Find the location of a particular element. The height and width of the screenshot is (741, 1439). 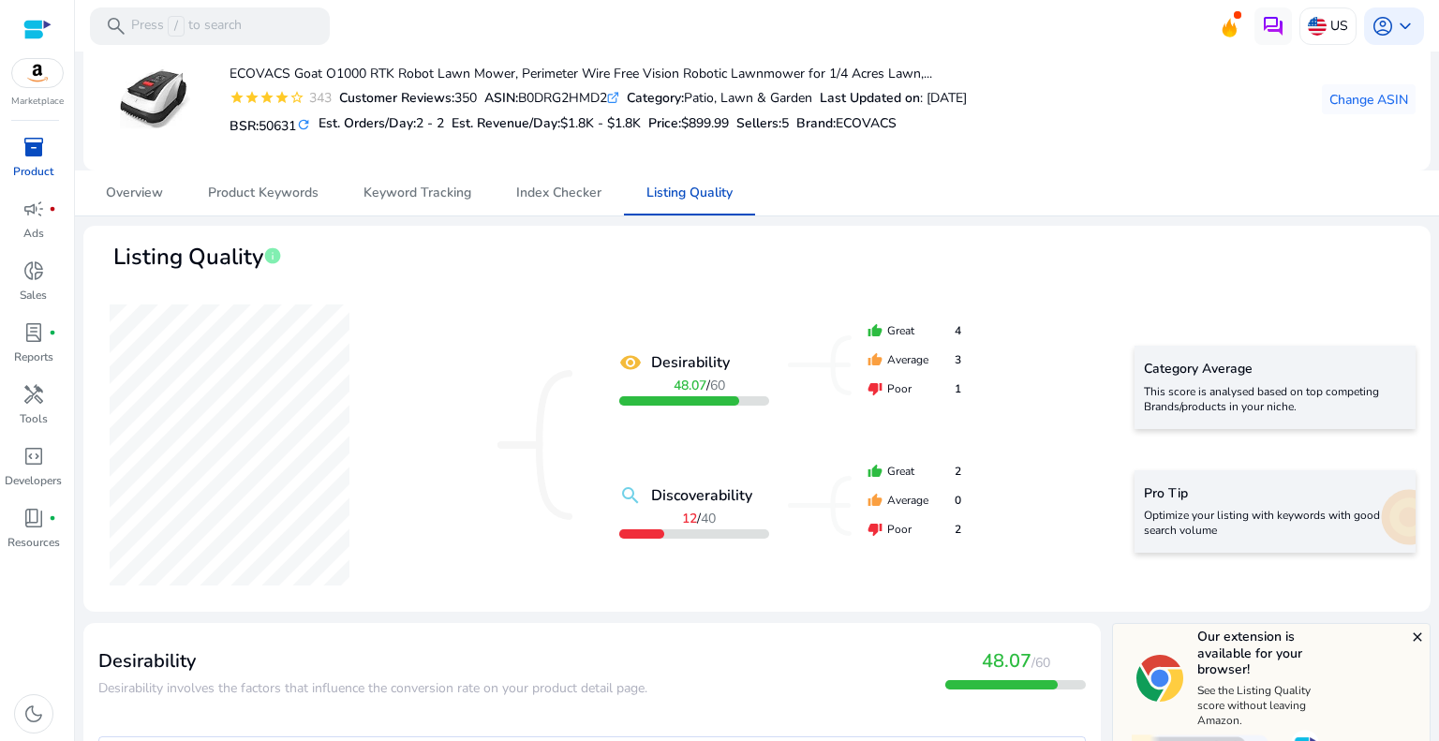

h5: Sellers: is located at coordinates (763, 124).